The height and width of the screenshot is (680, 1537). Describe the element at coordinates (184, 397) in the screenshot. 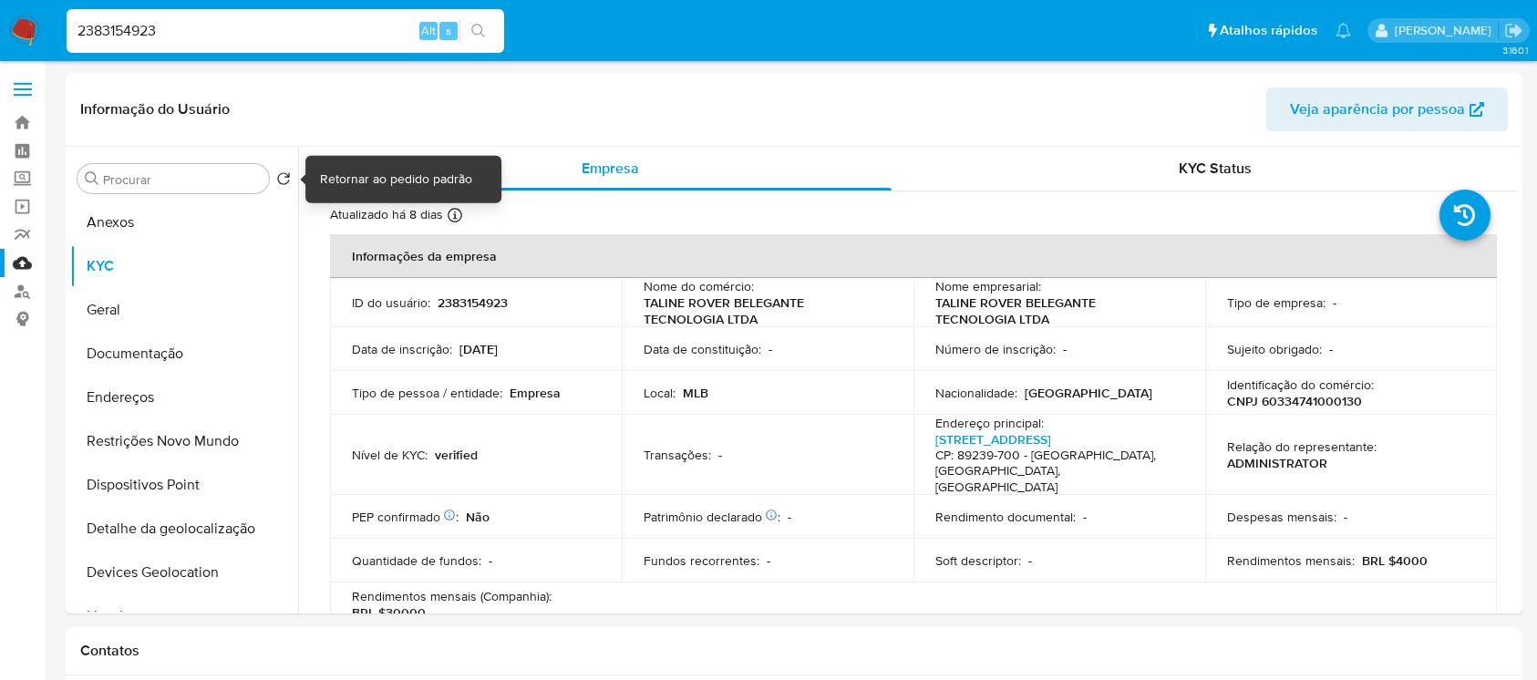

I see `button: Endereços` at that location.